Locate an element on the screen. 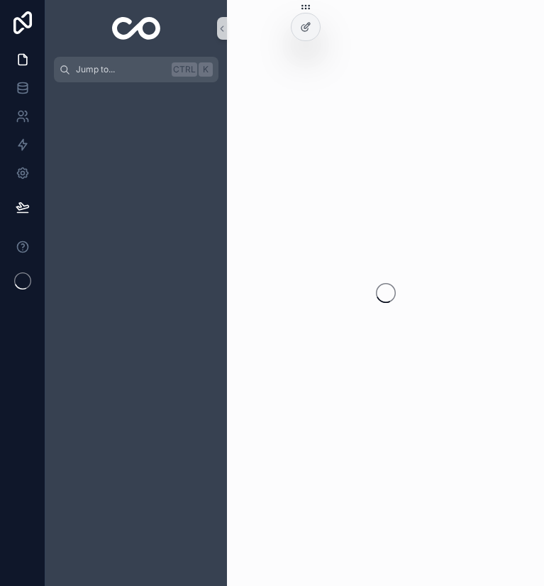 Image resolution: width=544 pixels, height=586 pixels. button: Jump to...CtrlK is located at coordinates (136, 70).